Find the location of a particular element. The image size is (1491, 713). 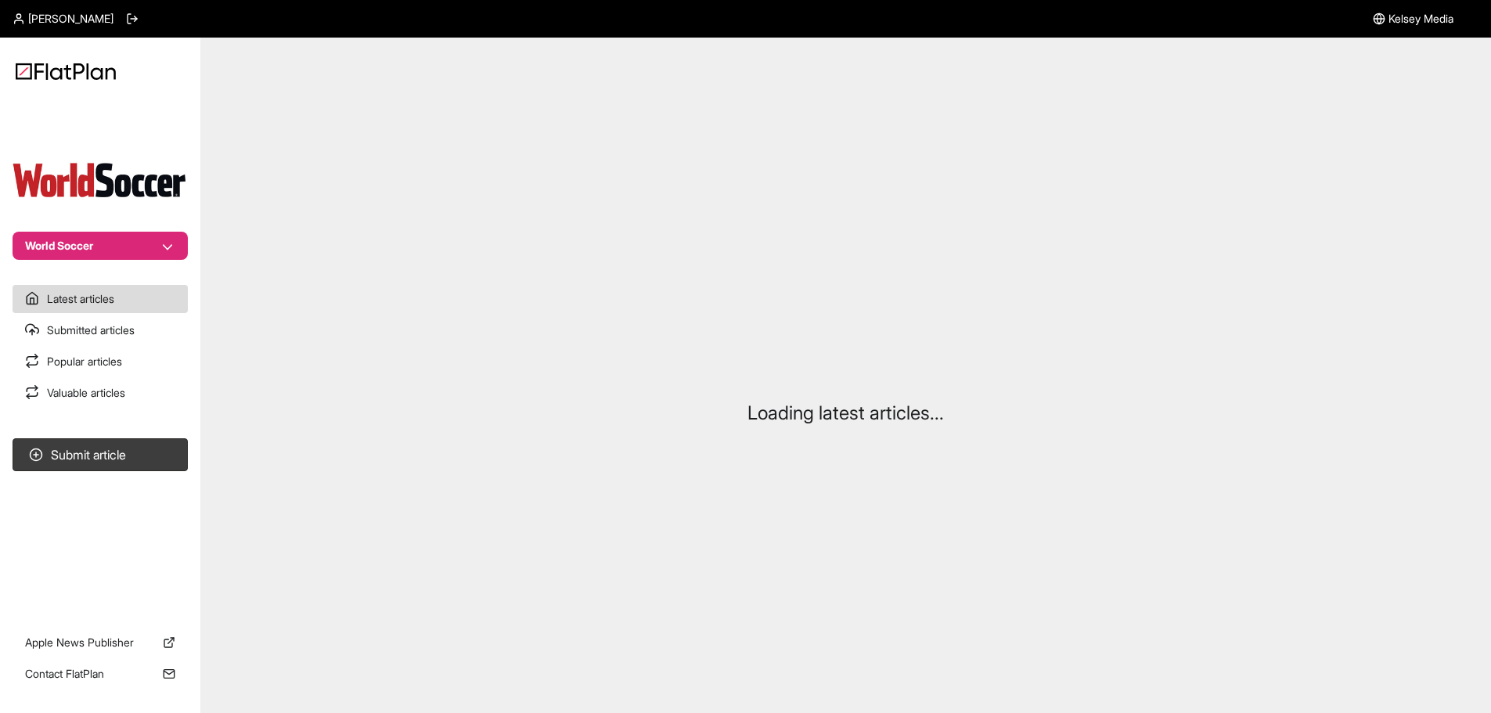

a: Latest articles is located at coordinates (100, 299).